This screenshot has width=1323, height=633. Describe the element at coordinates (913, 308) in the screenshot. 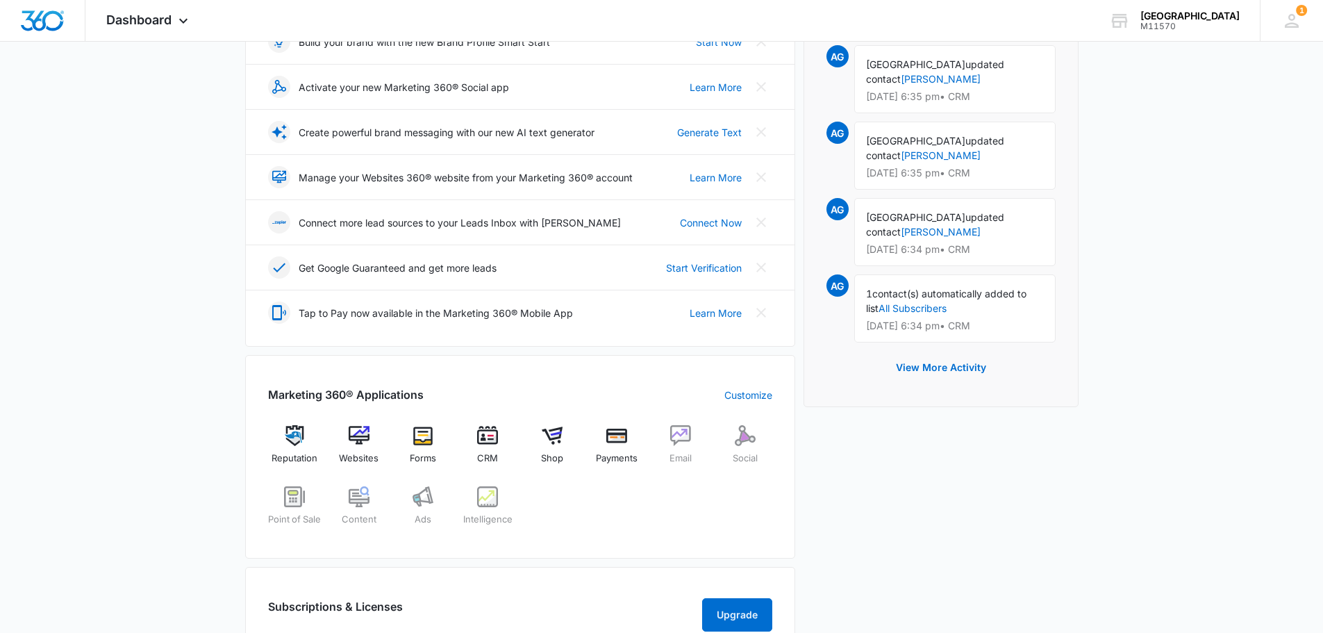

I see `a: All Subscribers` at that location.